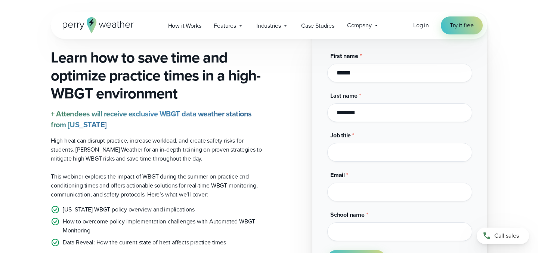 The width and height of the screenshot is (538, 253). I want to click on a: Log in, so click(421, 25).